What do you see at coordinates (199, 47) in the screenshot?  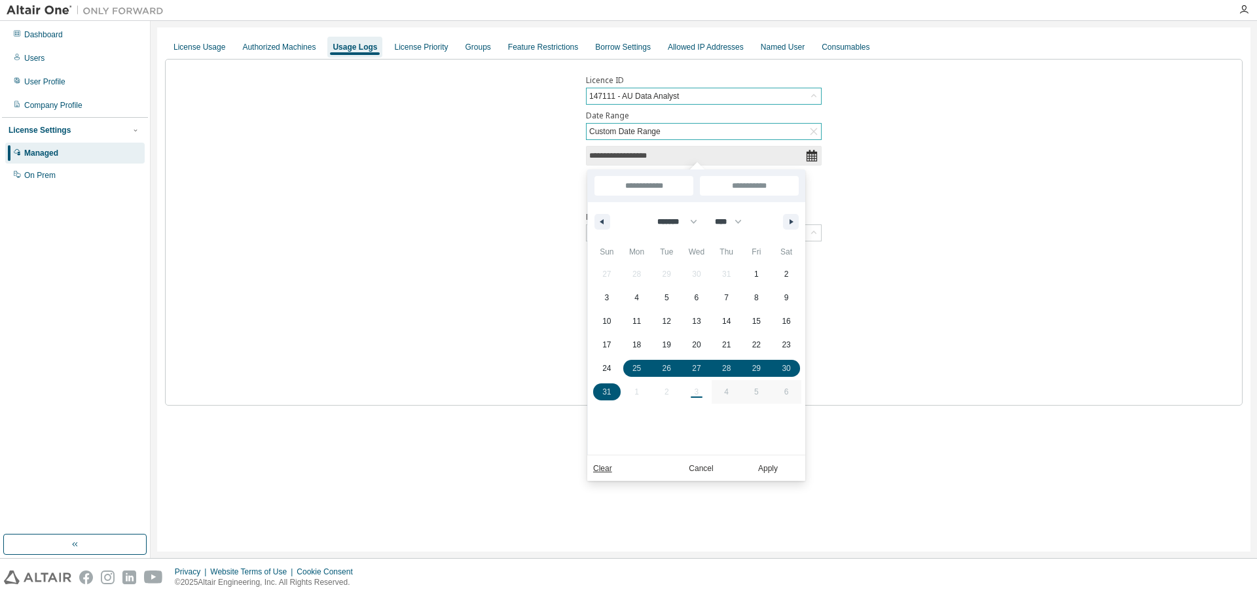 I see `div: License Usage` at bounding box center [199, 47].